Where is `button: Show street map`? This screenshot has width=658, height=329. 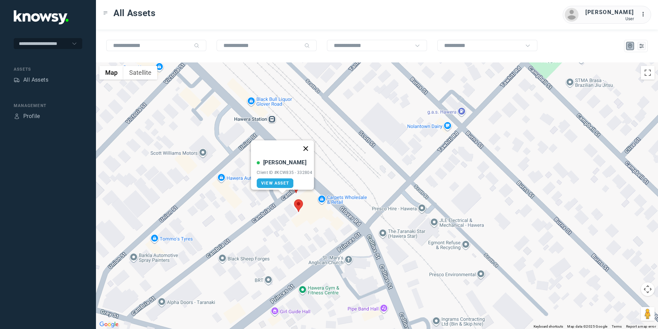 button: Show street map is located at coordinates (111, 73).